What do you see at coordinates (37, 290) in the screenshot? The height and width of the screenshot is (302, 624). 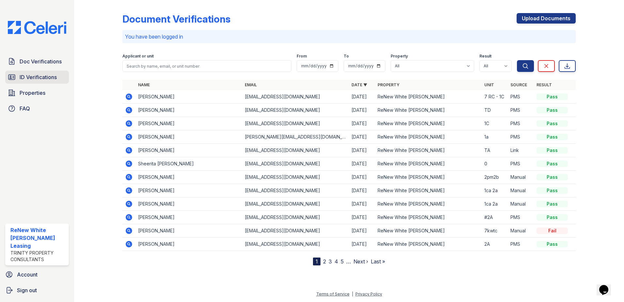 I see `a: Sign out` at bounding box center [37, 290].